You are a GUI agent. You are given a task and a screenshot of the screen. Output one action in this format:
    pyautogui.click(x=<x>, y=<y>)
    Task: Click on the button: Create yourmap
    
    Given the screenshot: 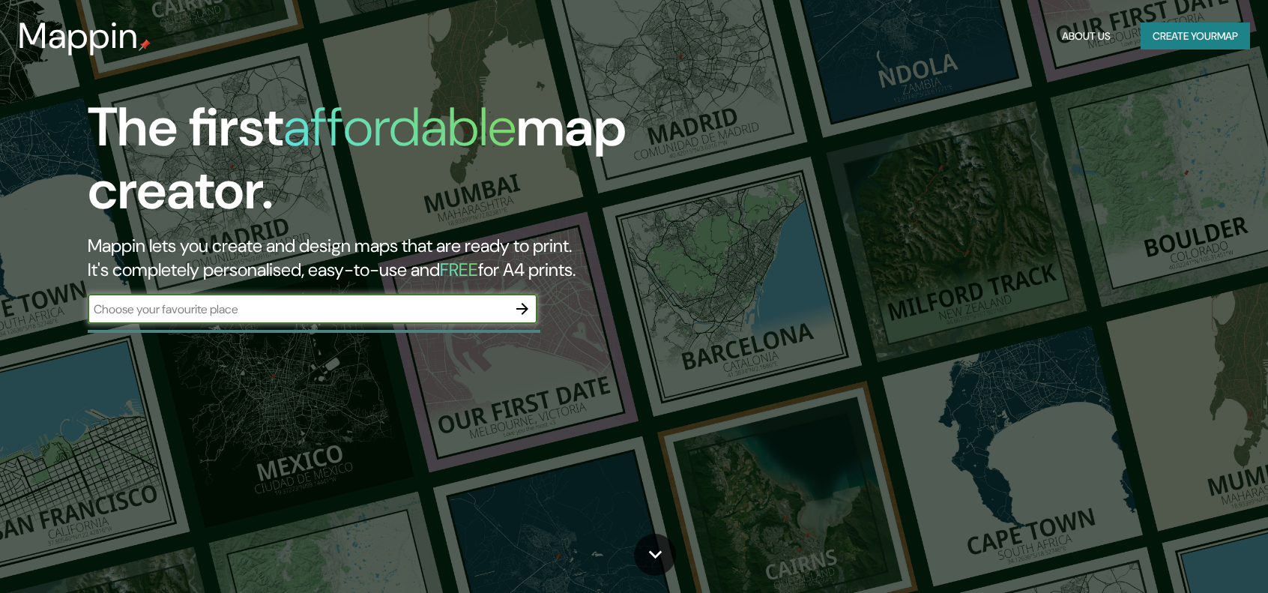 What is the action you would take?
    pyautogui.click(x=1196, y=36)
    